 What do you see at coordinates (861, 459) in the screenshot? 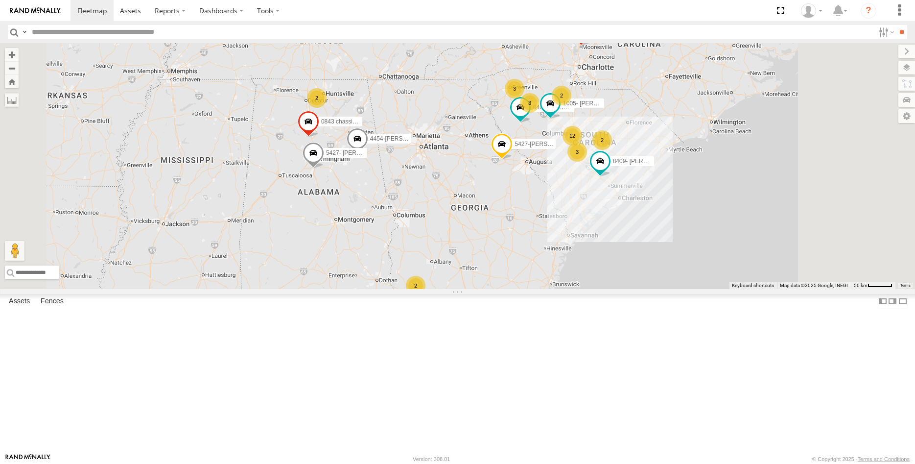
I see `div: © Copyright 2025 -` at bounding box center [861, 459].